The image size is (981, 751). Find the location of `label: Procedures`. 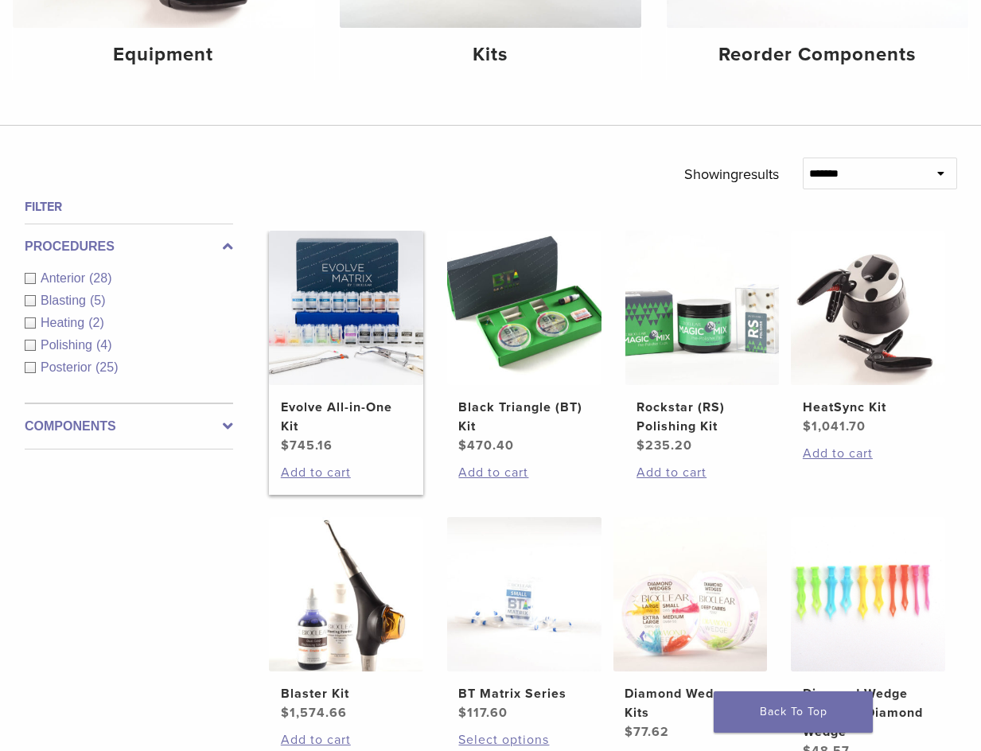

label: Procedures is located at coordinates (129, 247).